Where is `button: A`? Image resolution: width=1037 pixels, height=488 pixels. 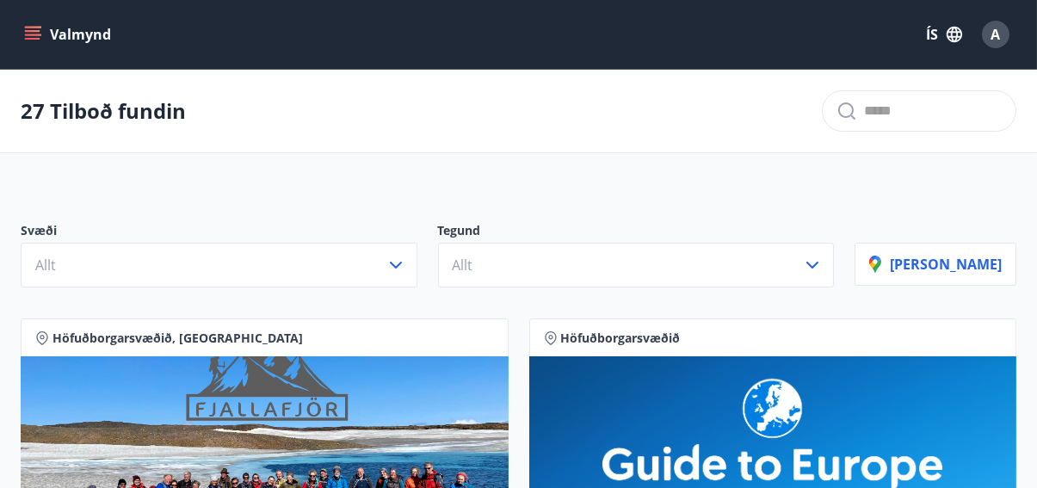 button: A is located at coordinates (995, 34).